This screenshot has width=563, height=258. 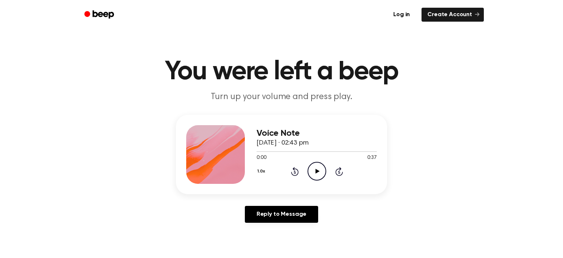 I want to click on span: 0:00, so click(x=261, y=158).